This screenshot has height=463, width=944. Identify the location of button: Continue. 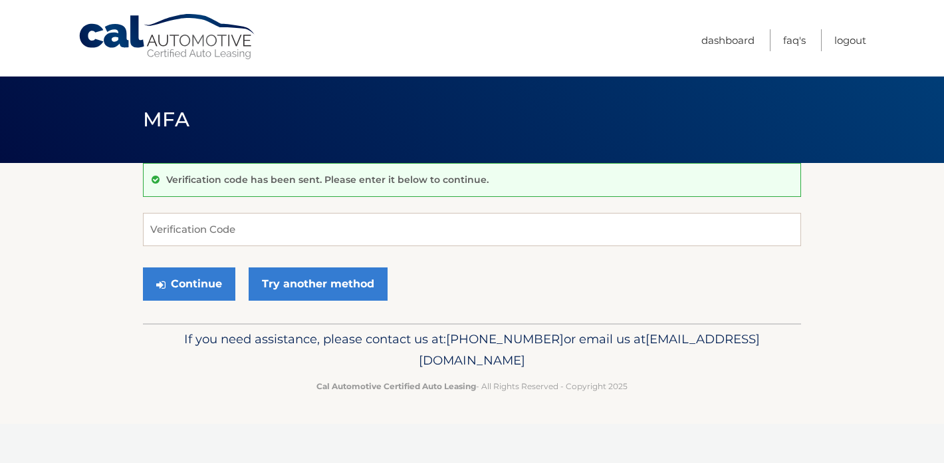
(189, 284).